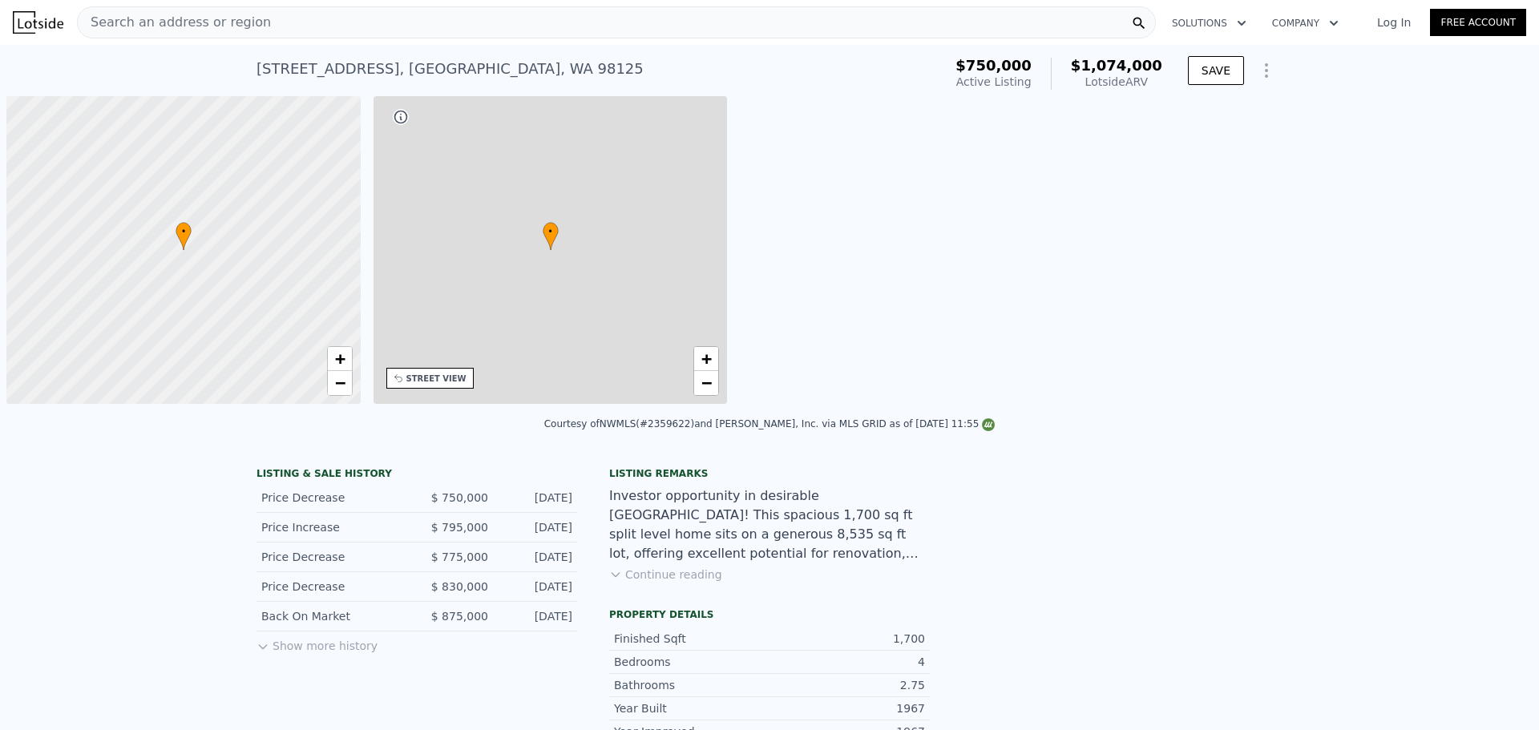  Describe the element at coordinates (692, 709) in the screenshot. I see `div: Year Built` at that location.